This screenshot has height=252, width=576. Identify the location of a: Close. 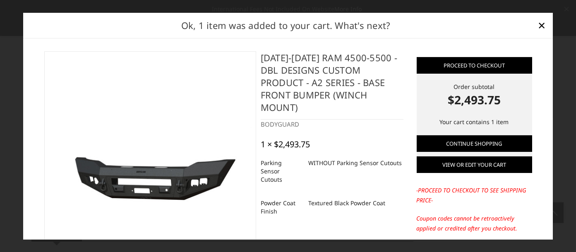
(542, 25).